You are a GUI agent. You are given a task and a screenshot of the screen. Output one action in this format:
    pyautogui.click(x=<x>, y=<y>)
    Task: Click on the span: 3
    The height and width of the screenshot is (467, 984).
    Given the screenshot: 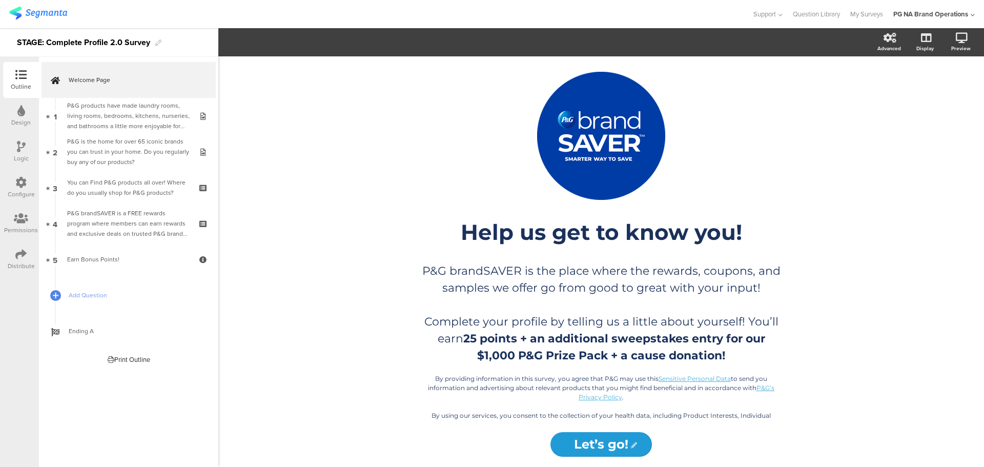 What is the action you would take?
    pyautogui.click(x=55, y=188)
    